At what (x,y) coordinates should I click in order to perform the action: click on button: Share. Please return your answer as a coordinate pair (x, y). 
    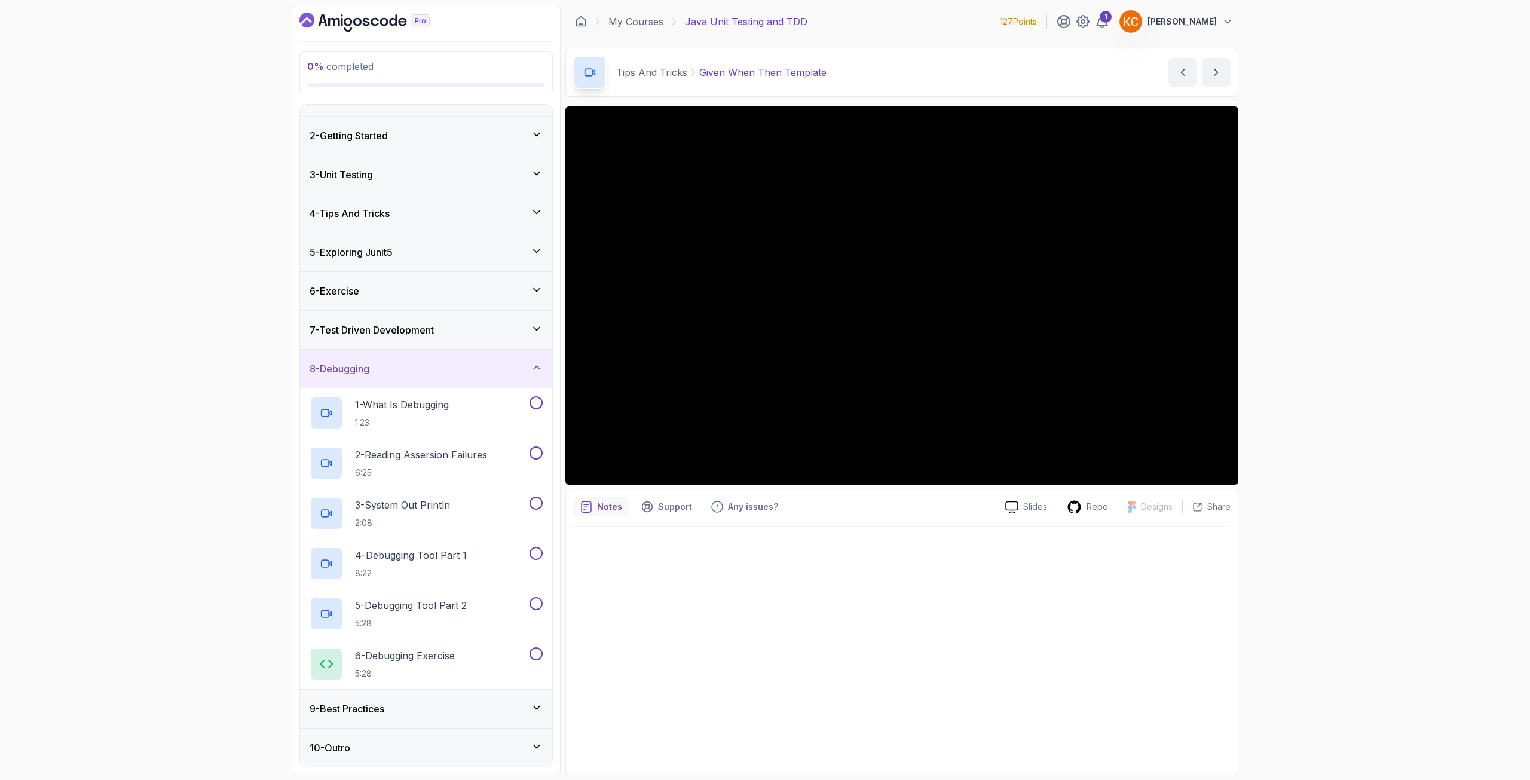
    Looking at the image, I should click on (1206, 507).